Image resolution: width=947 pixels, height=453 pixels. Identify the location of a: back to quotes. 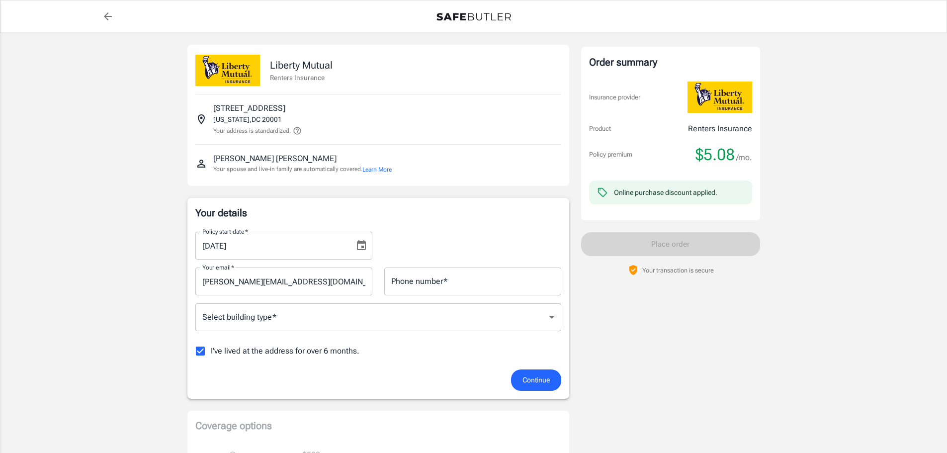
(108, 16).